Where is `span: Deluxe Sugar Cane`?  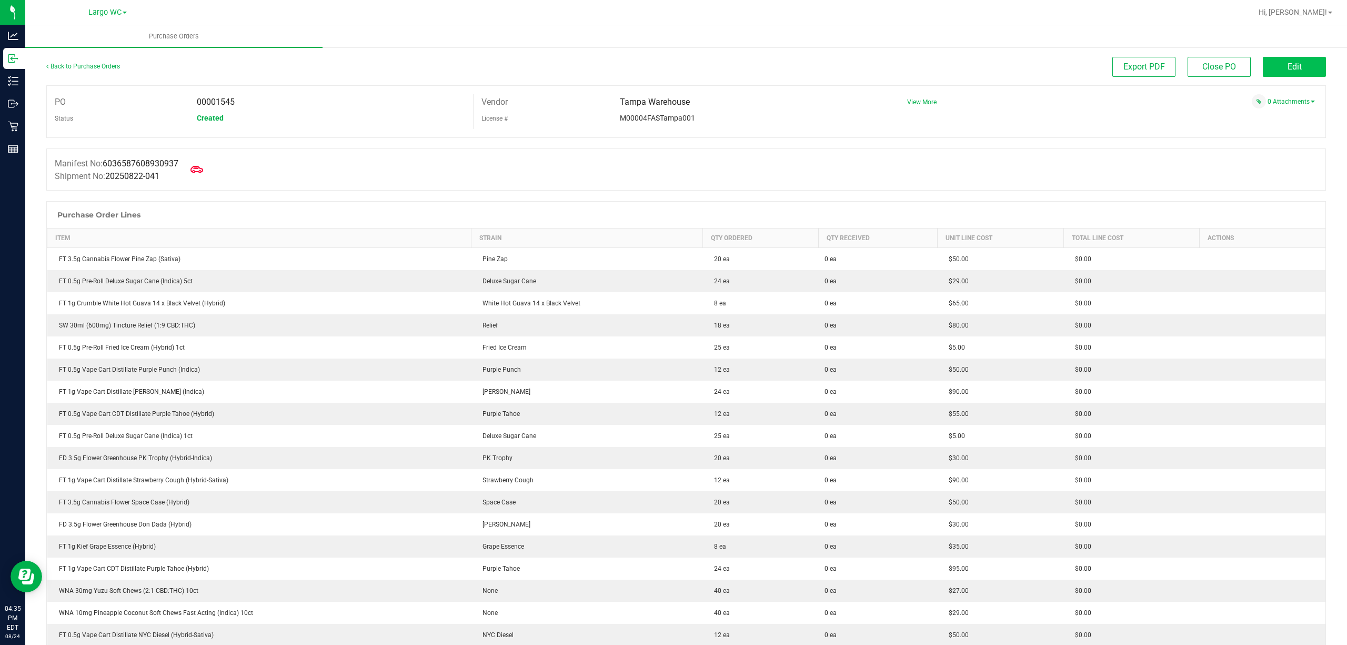 span: Deluxe Sugar Cane is located at coordinates (507, 436).